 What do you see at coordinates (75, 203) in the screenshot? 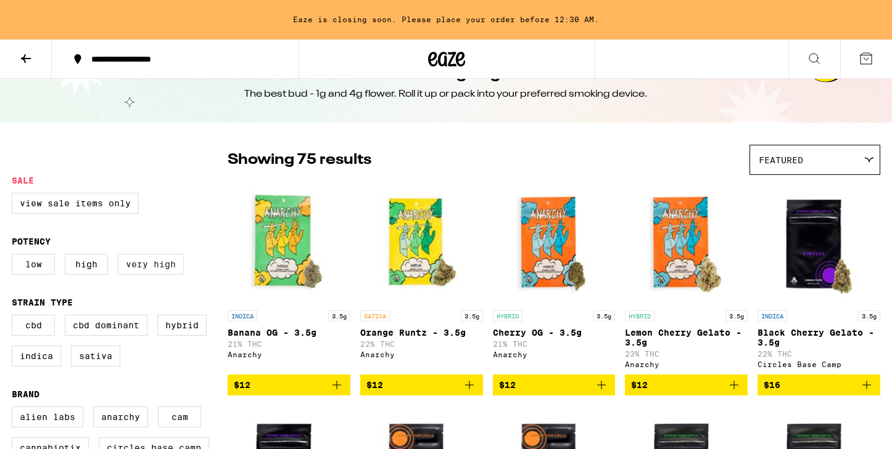
I see `label: View Sale Items Only` at bounding box center [75, 203].